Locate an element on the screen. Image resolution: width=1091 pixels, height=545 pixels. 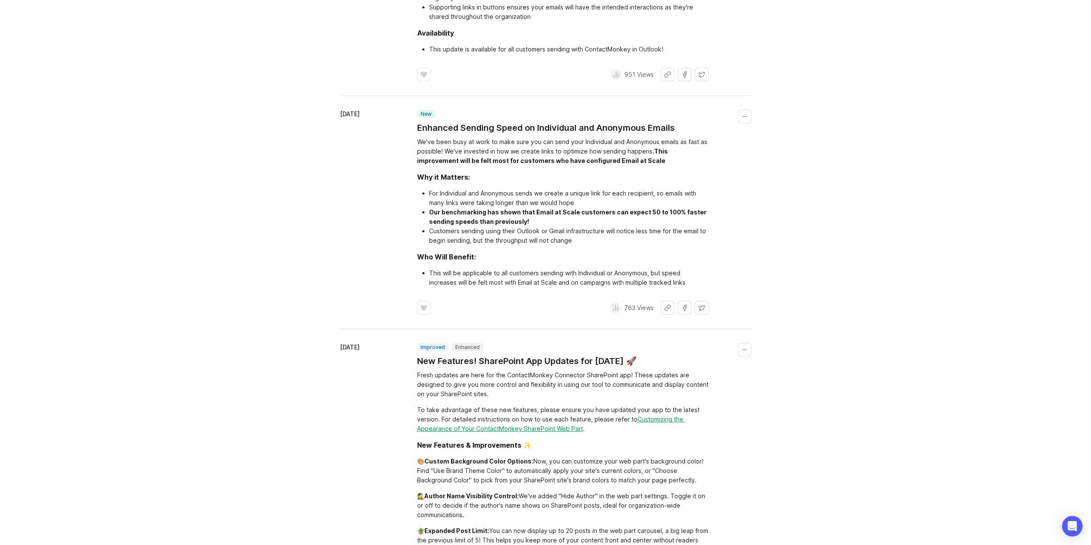
li: Customers sending using their Outlook or Gmail infrastructure will notice less time for the email... is located at coordinates (569, 236).